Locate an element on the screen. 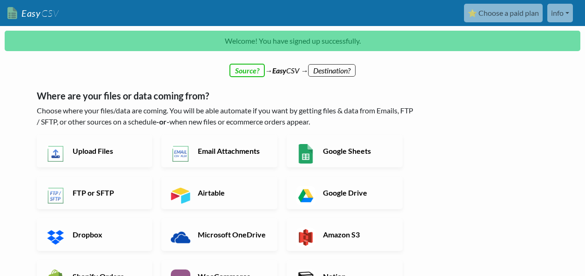 This screenshot has height=276, width=585. a: Email Attachments is located at coordinates (219, 151).